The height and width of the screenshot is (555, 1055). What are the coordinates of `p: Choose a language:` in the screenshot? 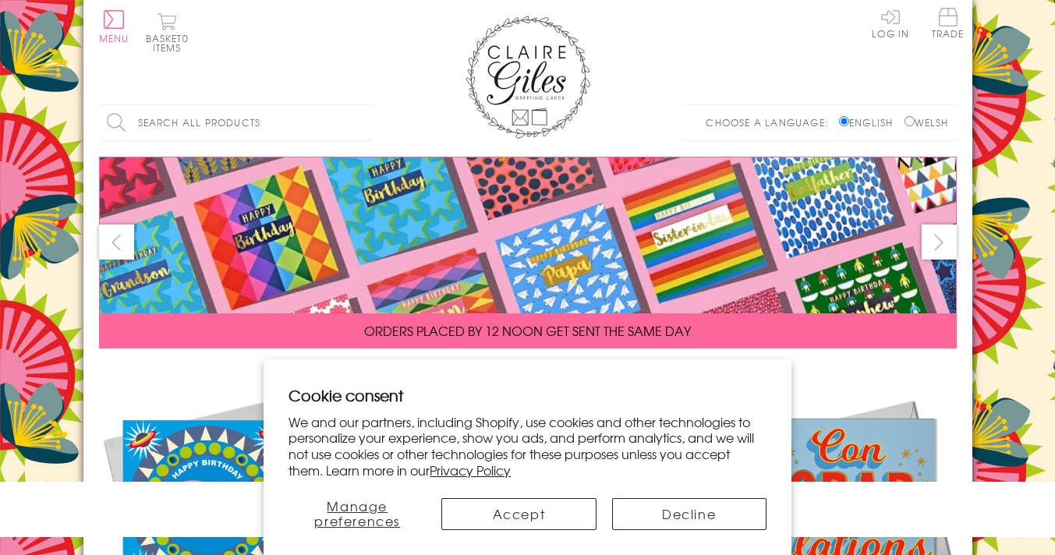 It's located at (771, 122).